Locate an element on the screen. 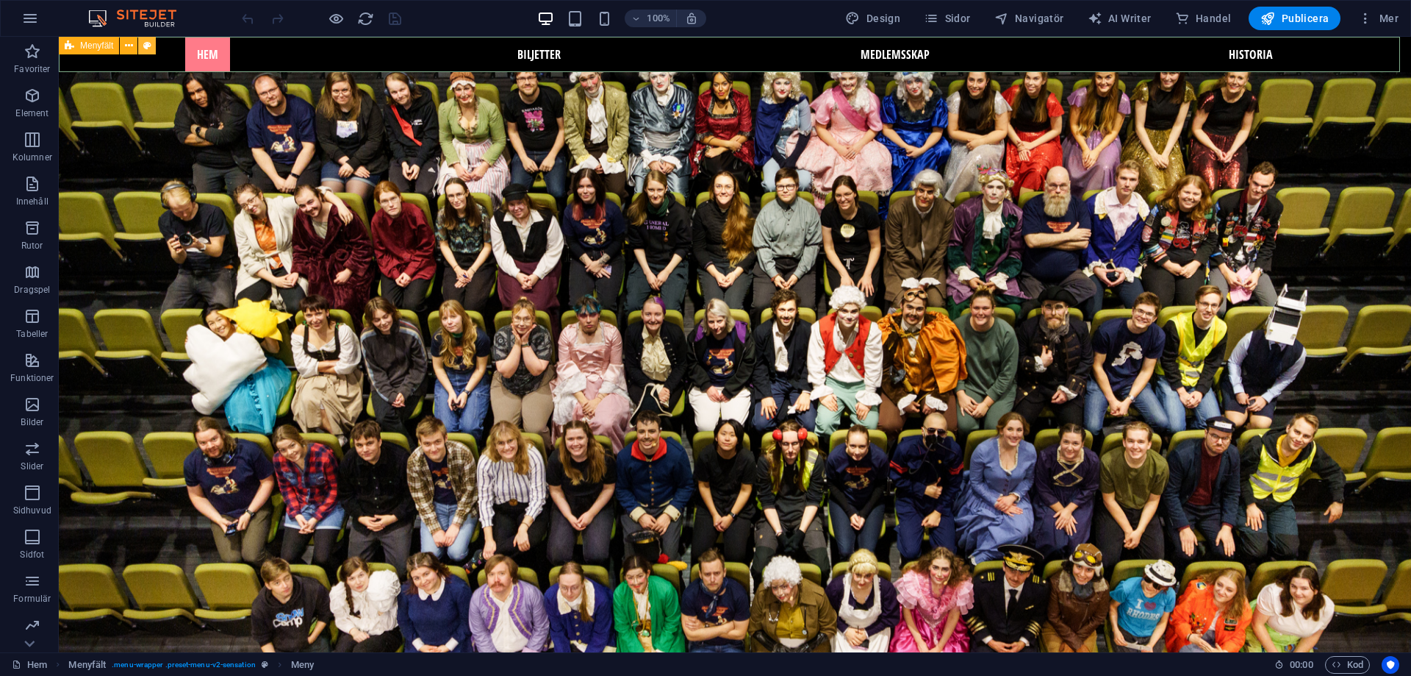 Image resolution: width=1411 pixels, height=676 pixels. img: Editor Logo is located at coordinates (140, 18).